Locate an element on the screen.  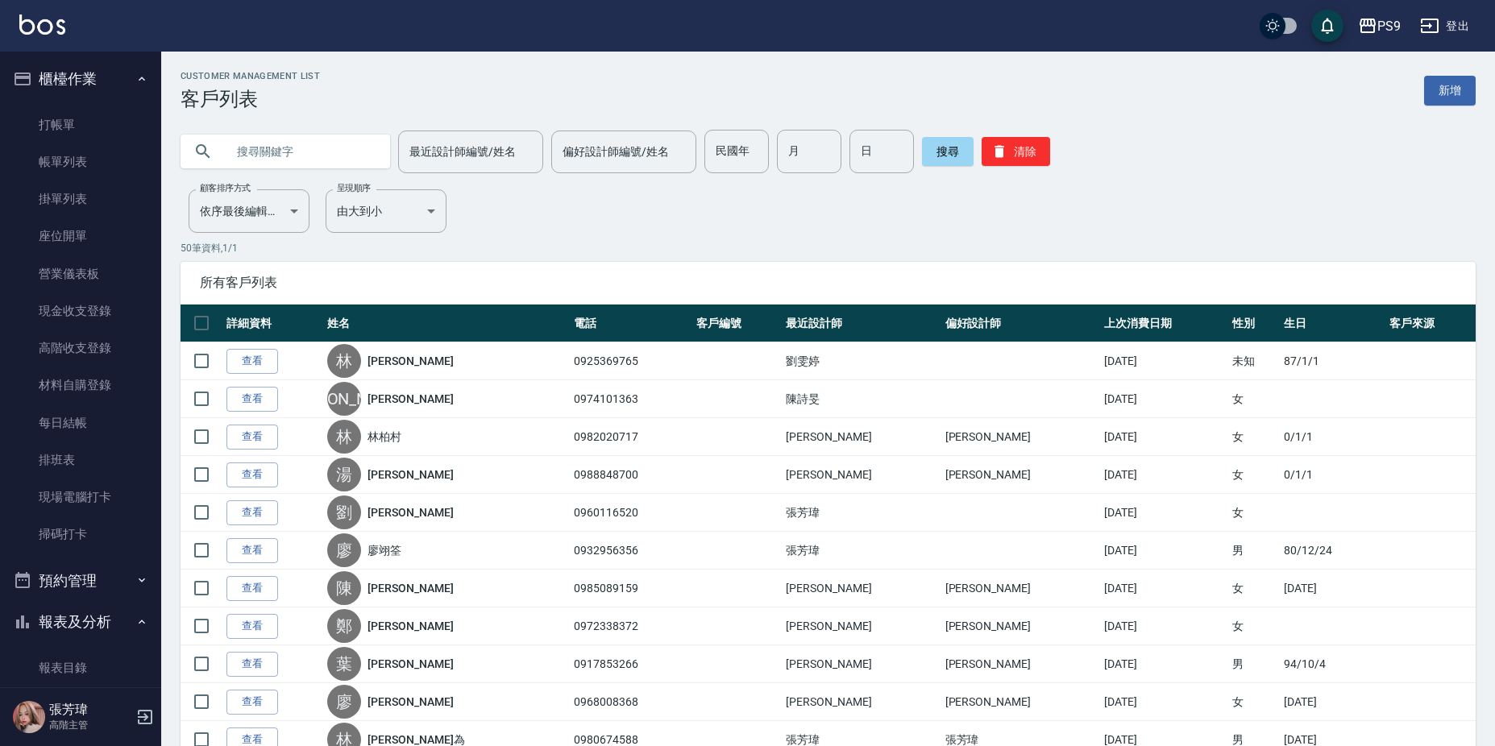
label: 顧客排序方式 is located at coordinates (225, 188).